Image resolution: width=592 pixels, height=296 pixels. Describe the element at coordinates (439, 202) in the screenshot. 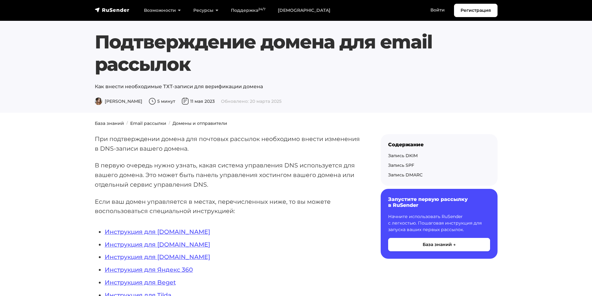

I see `h6: Запустите первую рассылку в RuSender` at that location.